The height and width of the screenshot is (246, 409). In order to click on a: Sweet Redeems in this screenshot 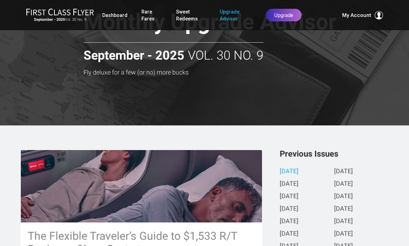, I will do `click(191, 15)`.